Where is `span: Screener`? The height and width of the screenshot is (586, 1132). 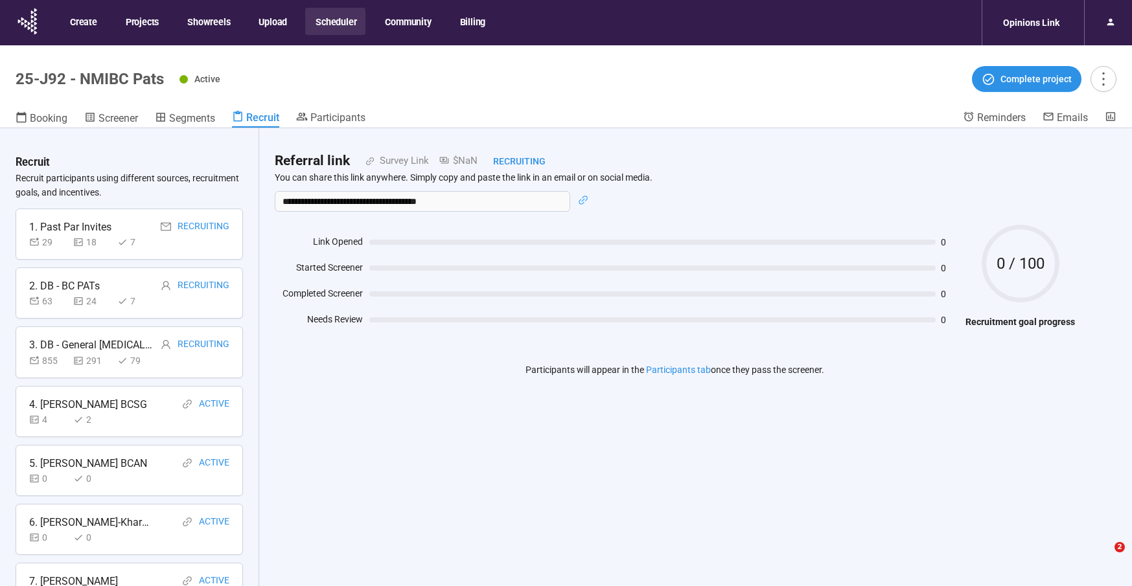 span: Screener is located at coordinates (118, 118).